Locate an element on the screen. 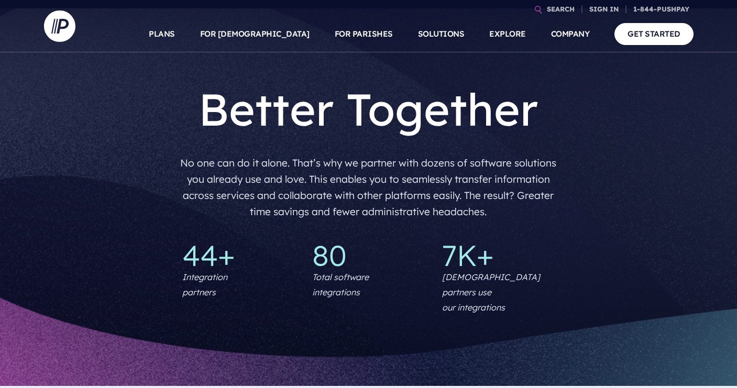 This screenshot has height=388, width=737. a: EXPLORE is located at coordinates (508, 34).